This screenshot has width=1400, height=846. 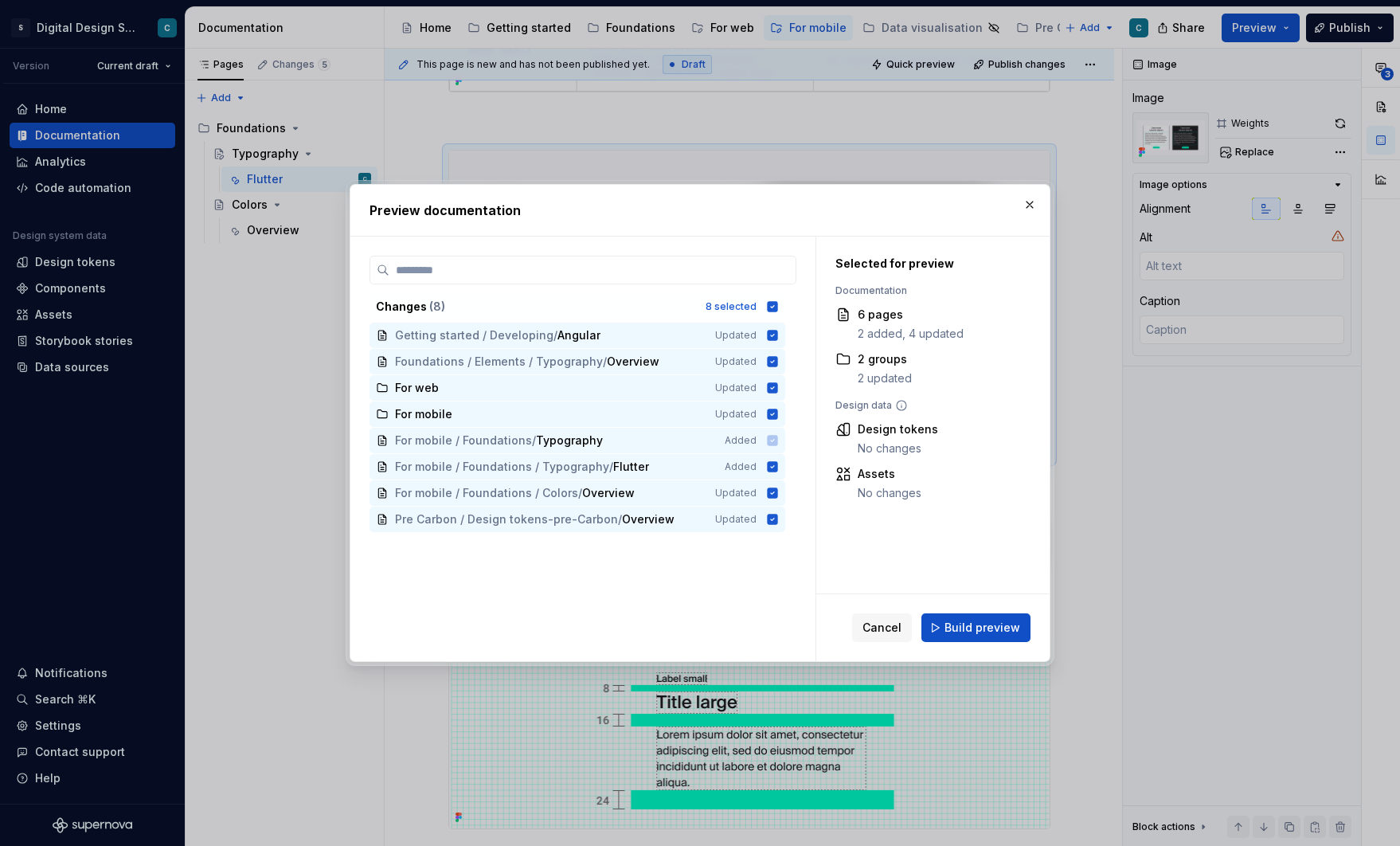 I want to click on span: For mobile, so click(x=423, y=414).